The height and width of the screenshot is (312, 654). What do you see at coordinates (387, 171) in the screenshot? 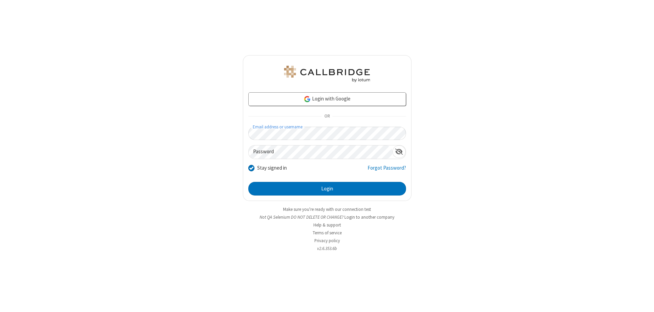
I see `a: Forgot Password?` at bounding box center [387, 171].